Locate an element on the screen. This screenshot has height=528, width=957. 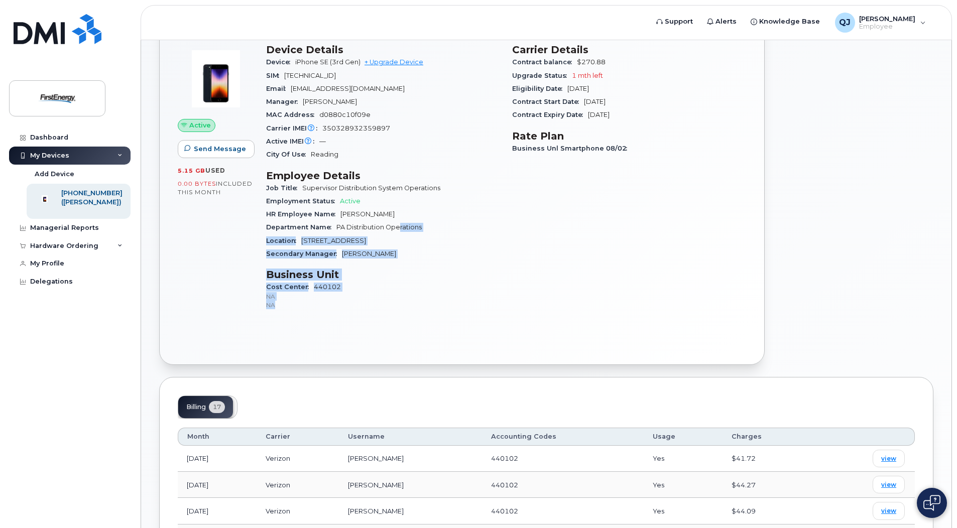
span: Eligibility Date is located at coordinates (539, 88).